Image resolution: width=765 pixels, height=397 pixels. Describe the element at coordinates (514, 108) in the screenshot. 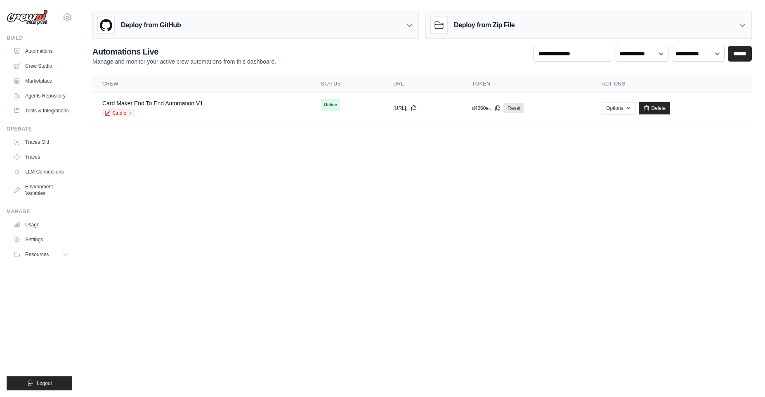

I see `a: Reset` at that location.